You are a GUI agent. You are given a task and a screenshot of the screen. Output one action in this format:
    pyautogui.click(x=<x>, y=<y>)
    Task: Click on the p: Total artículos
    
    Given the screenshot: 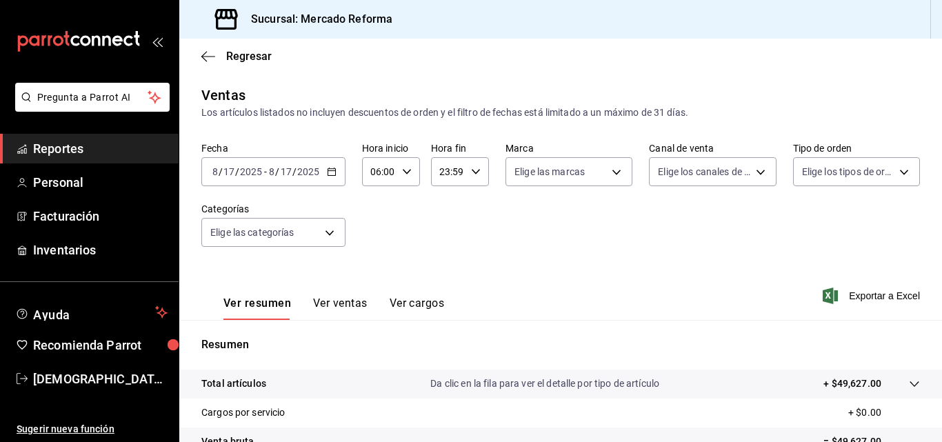 What is the action you would take?
    pyautogui.click(x=234, y=384)
    